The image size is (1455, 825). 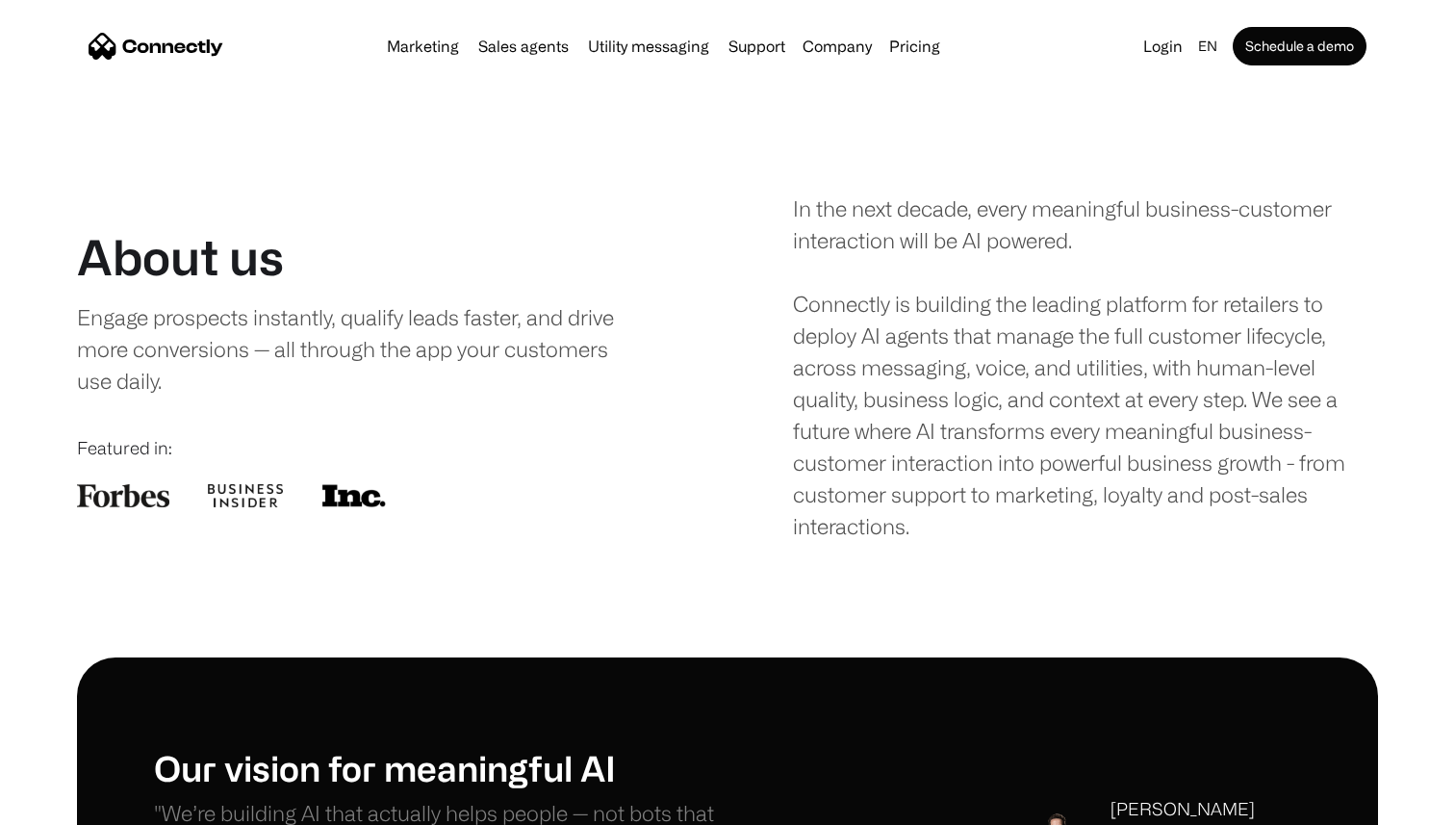 What do you see at coordinates (441, 767) in the screenshot?
I see `h1: Our vision for meaningful AI` at bounding box center [441, 767].